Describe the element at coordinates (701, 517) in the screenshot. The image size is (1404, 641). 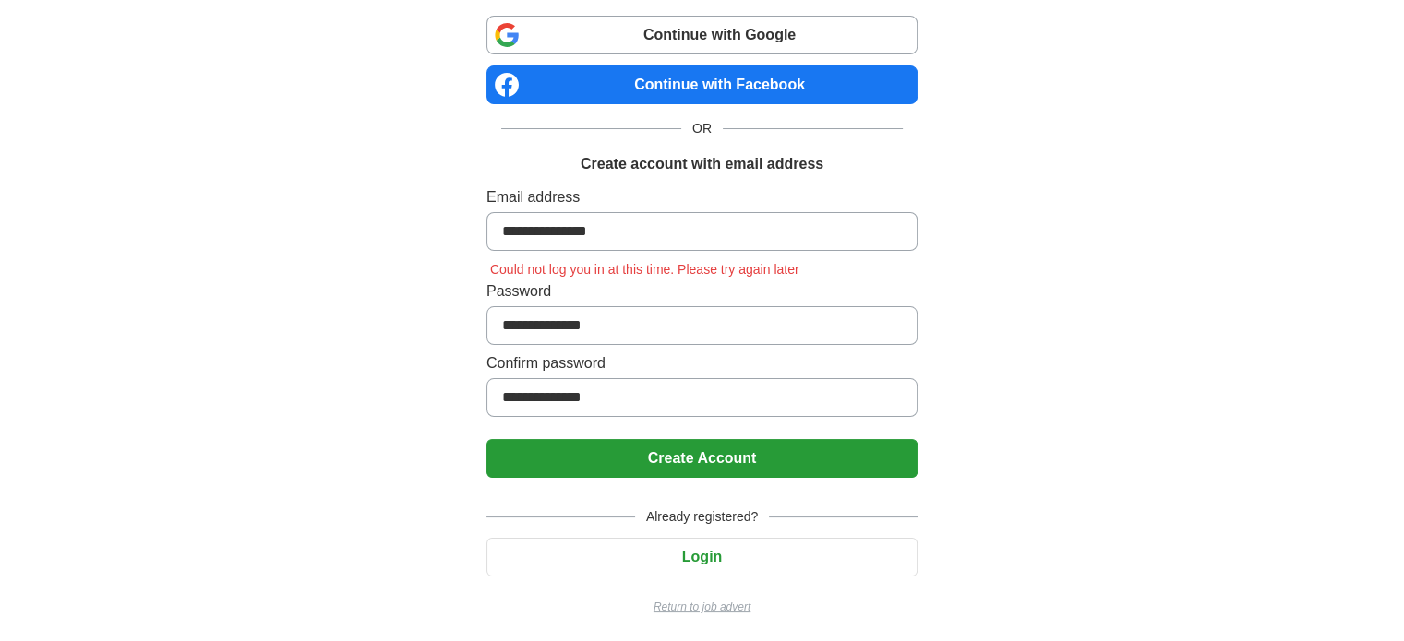
I see `span: Already registered?` at that location.